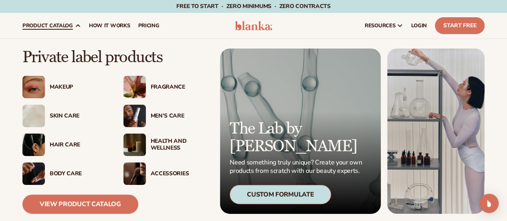 This screenshot has width=507, height=221. Describe the element at coordinates (435, 131) in the screenshot. I see `img: Female in lab with equipment.` at that location.